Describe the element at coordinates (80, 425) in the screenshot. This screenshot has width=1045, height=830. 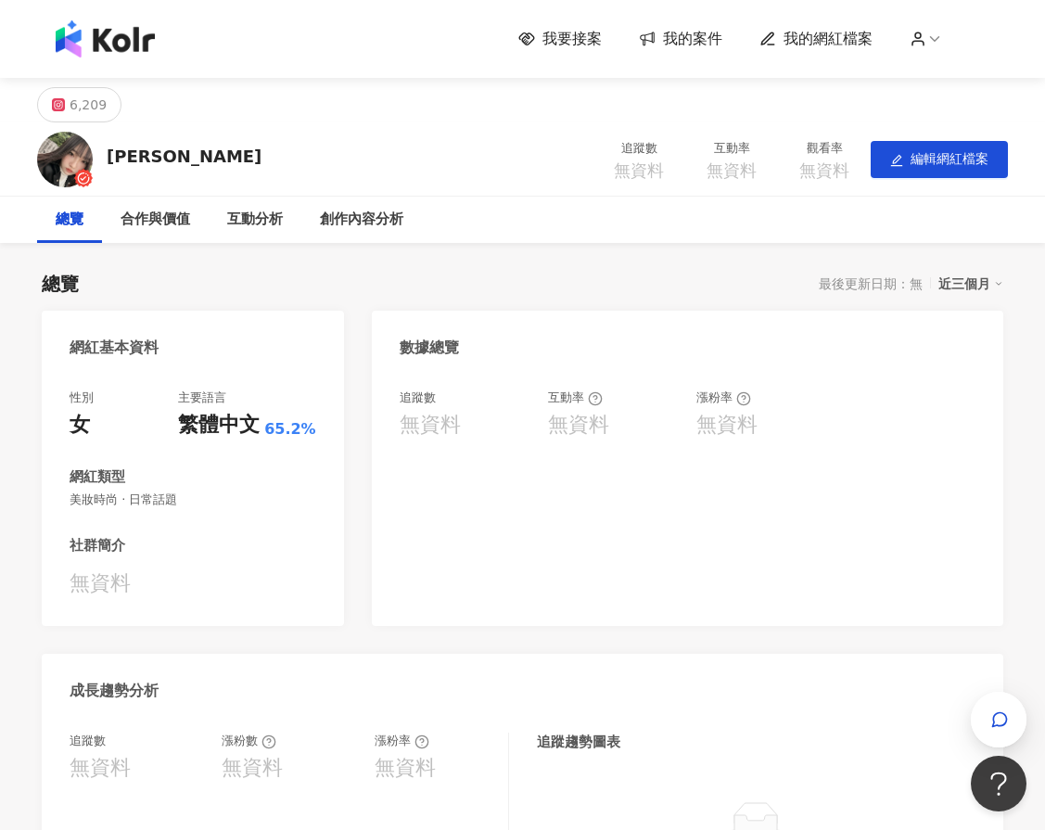
I see `div: 女` at that location.